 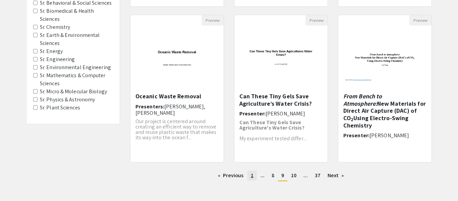 What do you see at coordinates (281, 59) in the screenshot?
I see `img: <p>Can These Tiny Gels Save Agriculture’s Water Crisis?</p>` at bounding box center [281, 59].